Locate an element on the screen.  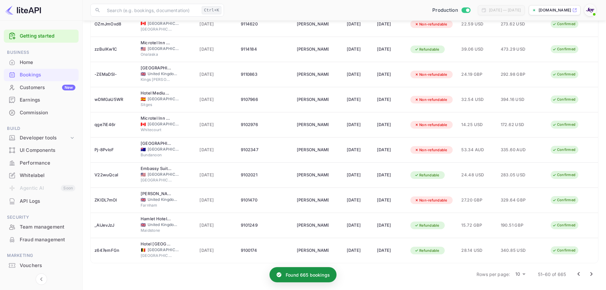
span: 22.59 USD is located at coordinates (477, 24).